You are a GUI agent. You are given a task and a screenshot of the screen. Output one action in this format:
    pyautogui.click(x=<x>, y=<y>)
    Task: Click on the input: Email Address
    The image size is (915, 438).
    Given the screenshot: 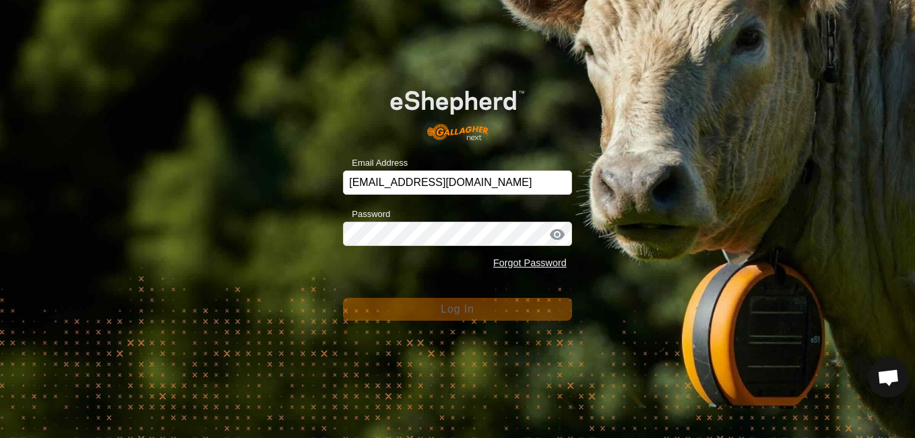 What is the action you would take?
    pyautogui.click(x=458, y=183)
    